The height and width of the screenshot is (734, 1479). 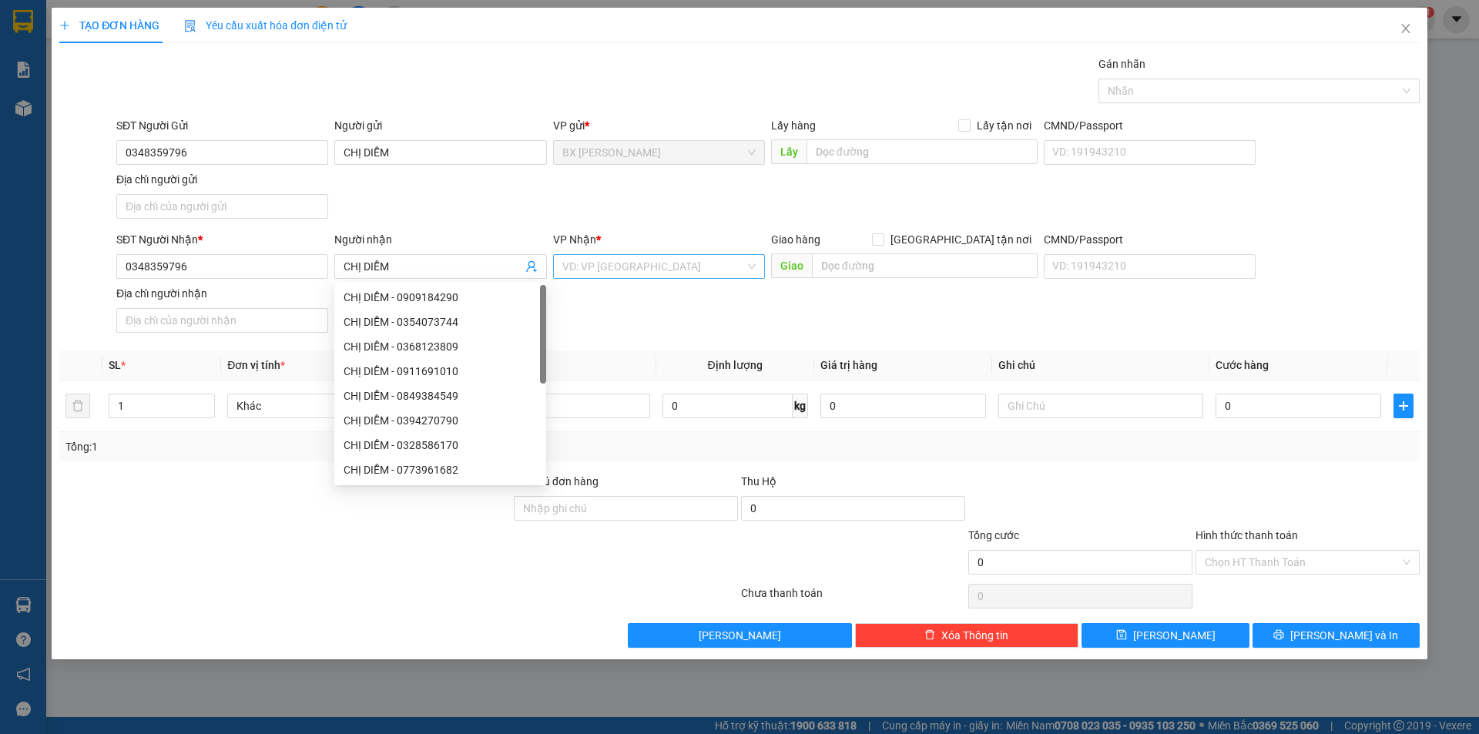 I want to click on div: 0915786979, so click(x=225, y=77).